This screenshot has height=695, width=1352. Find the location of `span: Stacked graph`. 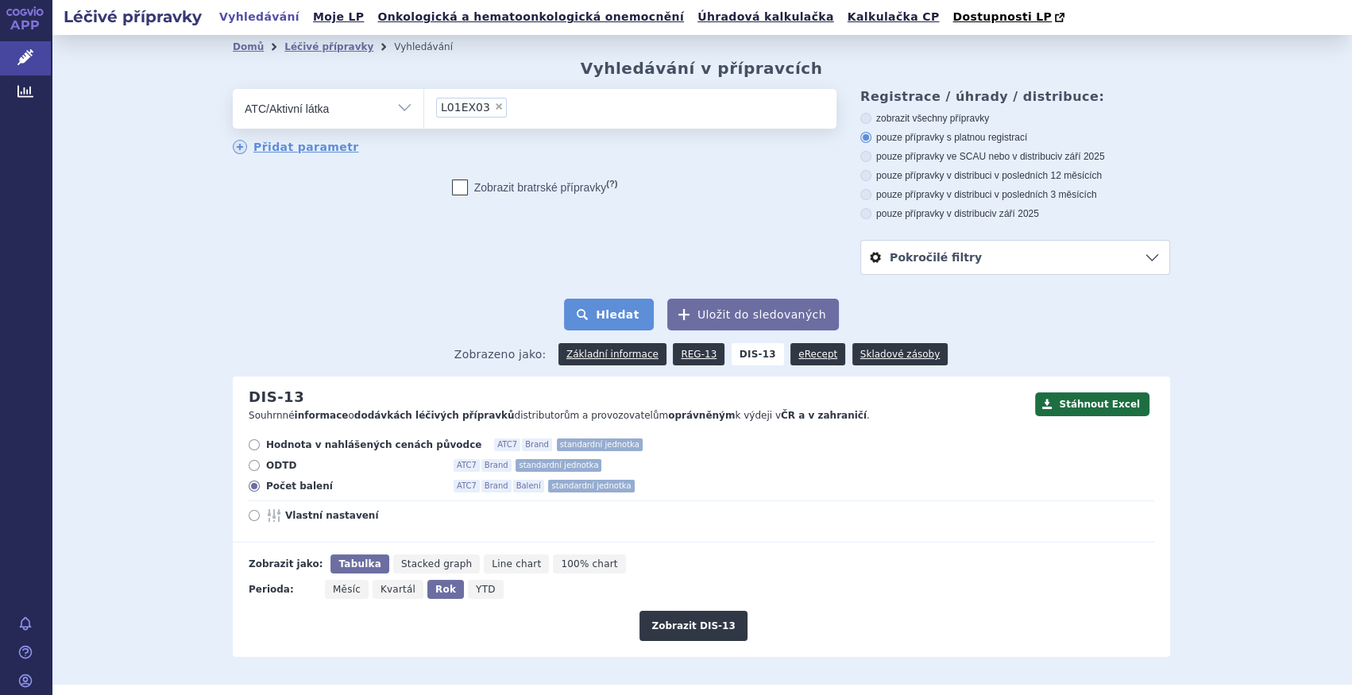

span: Stacked graph is located at coordinates (436, 564).